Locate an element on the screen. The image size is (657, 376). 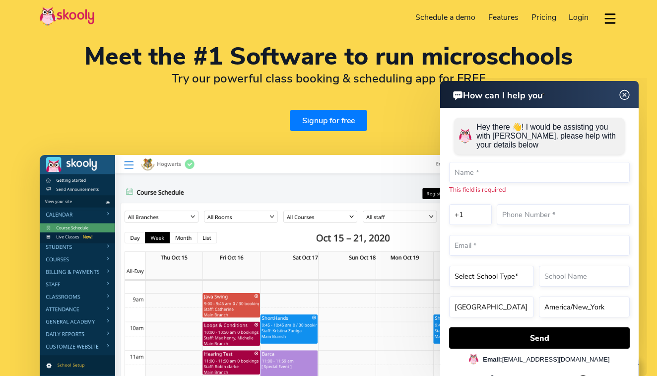
button: dropdown menu is located at coordinates (610, 18).